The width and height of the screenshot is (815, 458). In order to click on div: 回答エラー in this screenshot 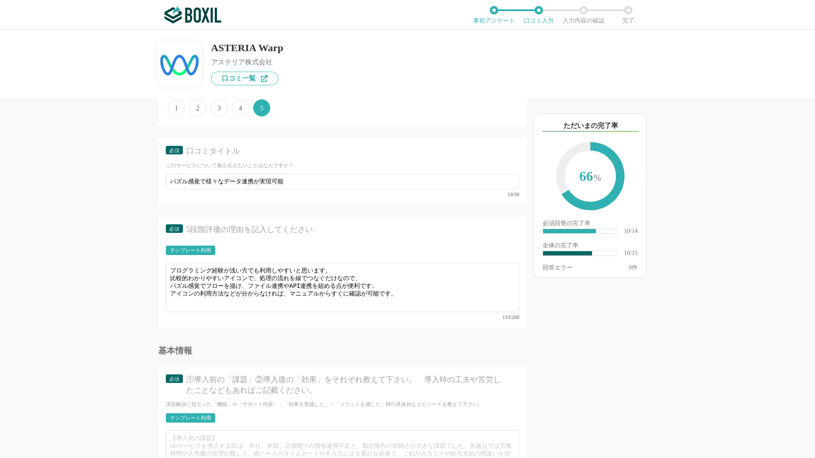, I will do `click(558, 268)`.